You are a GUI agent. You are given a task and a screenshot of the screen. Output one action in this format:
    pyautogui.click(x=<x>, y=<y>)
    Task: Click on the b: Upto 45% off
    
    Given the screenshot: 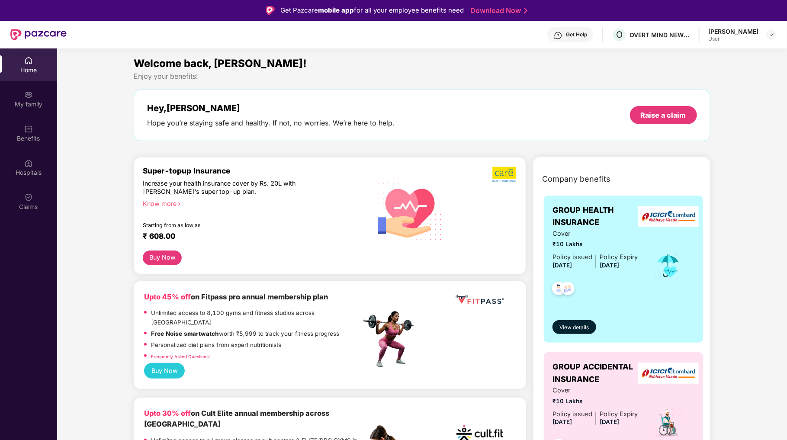 What is the action you would take?
    pyautogui.click(x=167, y=297)
    